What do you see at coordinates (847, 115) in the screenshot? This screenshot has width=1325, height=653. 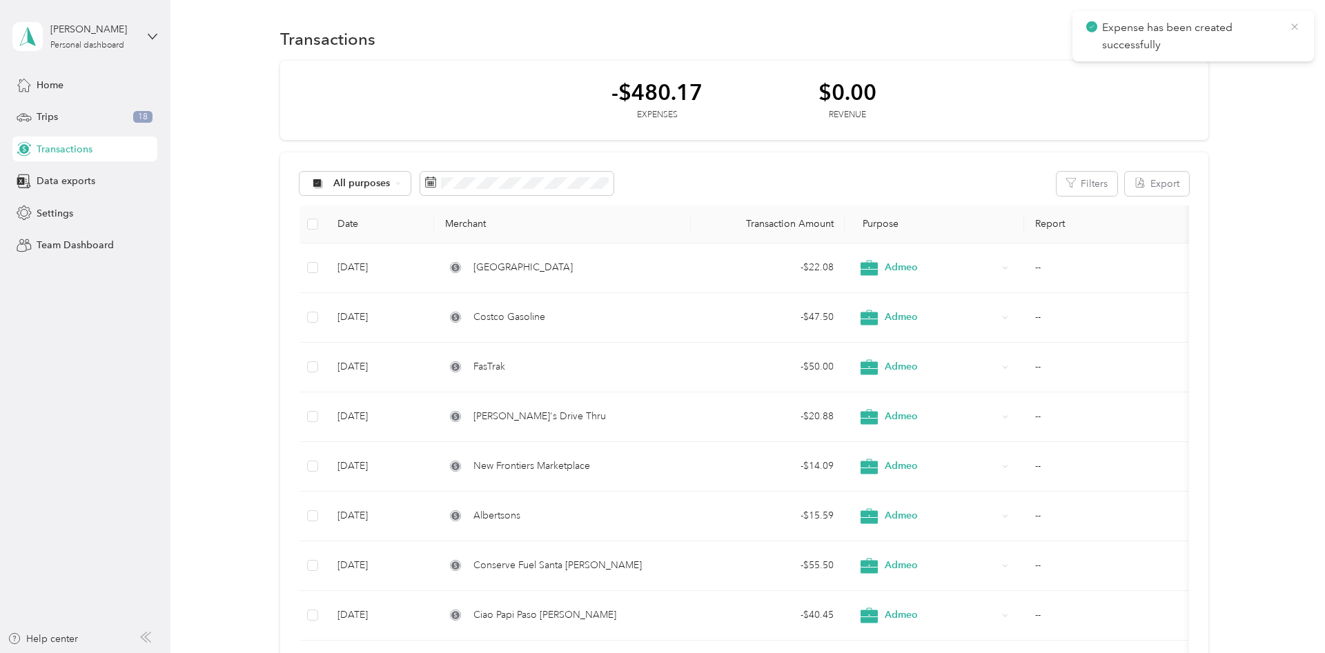 I see `div: Revenue` at bounding box center [847, 115].